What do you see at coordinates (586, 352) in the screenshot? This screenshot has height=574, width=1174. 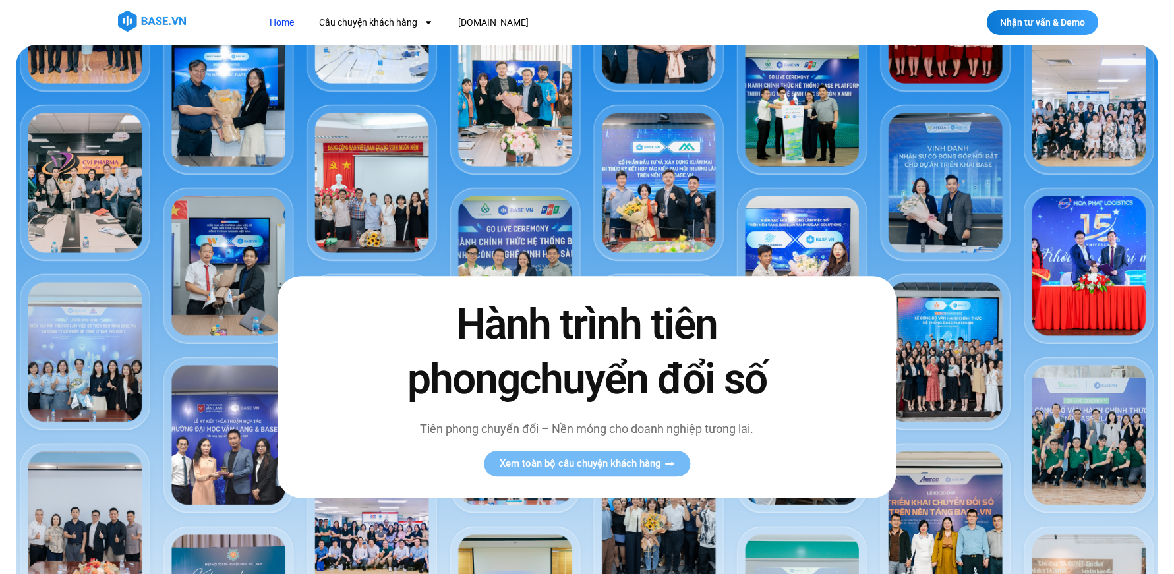 I see `h2: Hành trình tiên phong` at bounding box center [586, 352].